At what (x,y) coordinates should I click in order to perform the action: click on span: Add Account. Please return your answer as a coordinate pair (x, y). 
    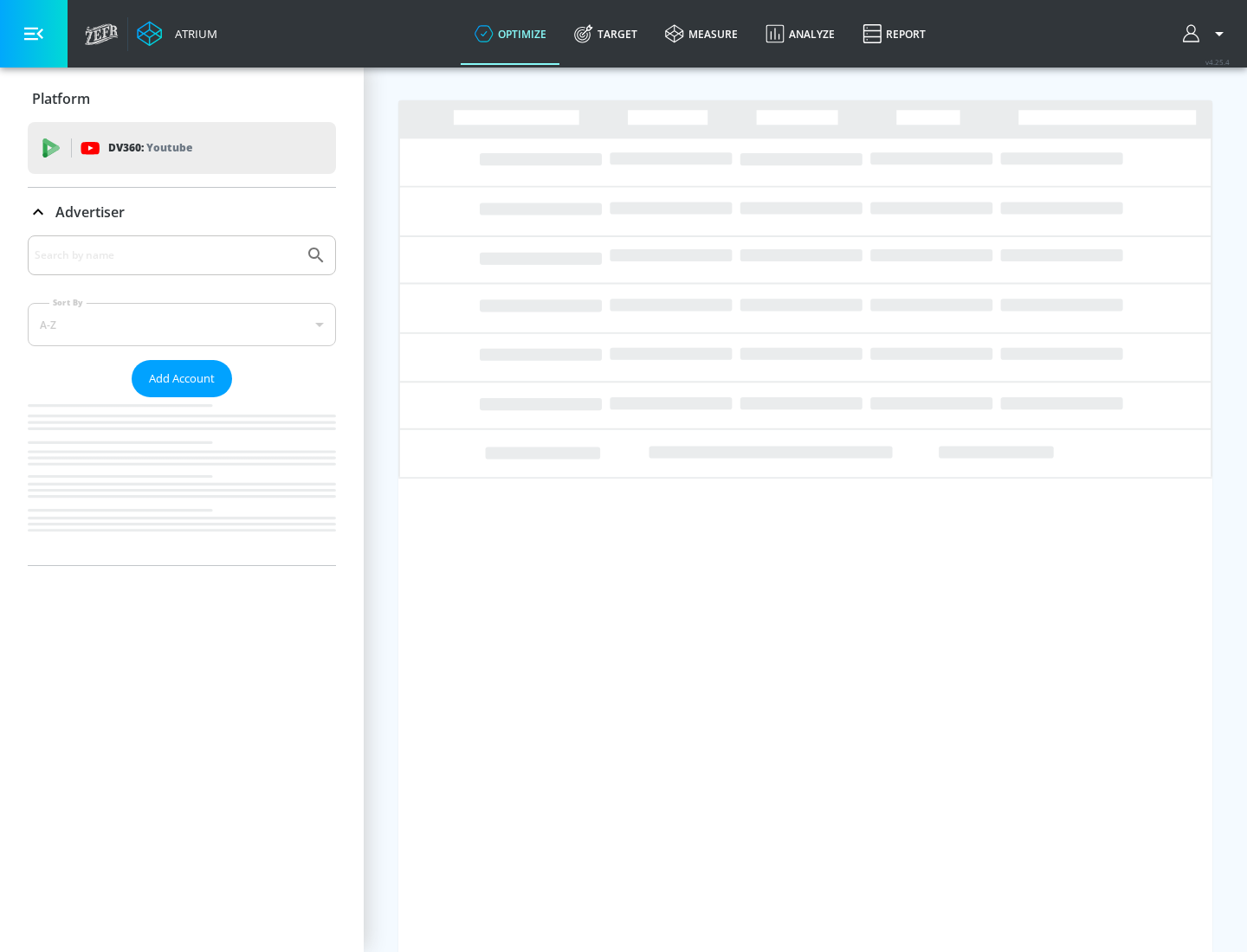
    Looking at the image, I should click on (182, 378).